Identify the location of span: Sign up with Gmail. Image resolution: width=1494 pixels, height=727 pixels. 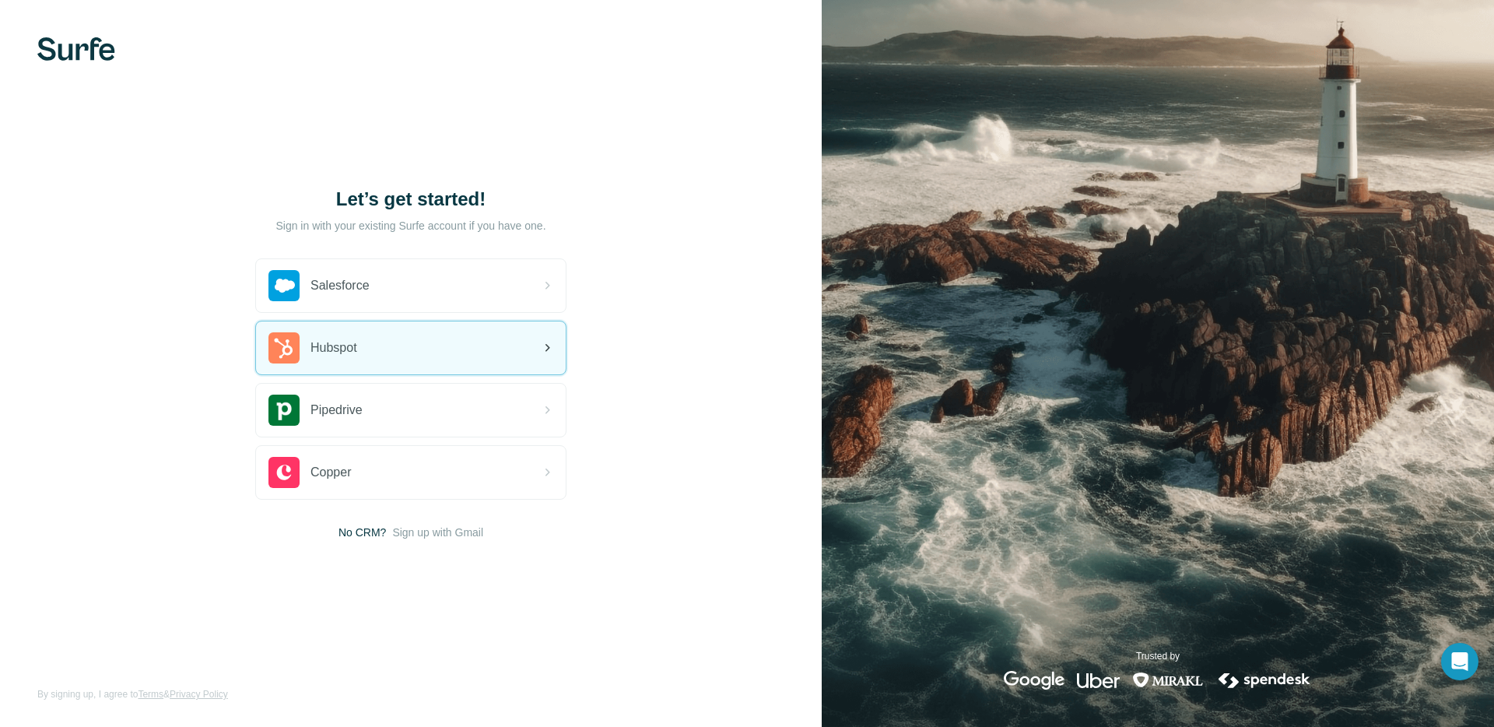
(437, 532).